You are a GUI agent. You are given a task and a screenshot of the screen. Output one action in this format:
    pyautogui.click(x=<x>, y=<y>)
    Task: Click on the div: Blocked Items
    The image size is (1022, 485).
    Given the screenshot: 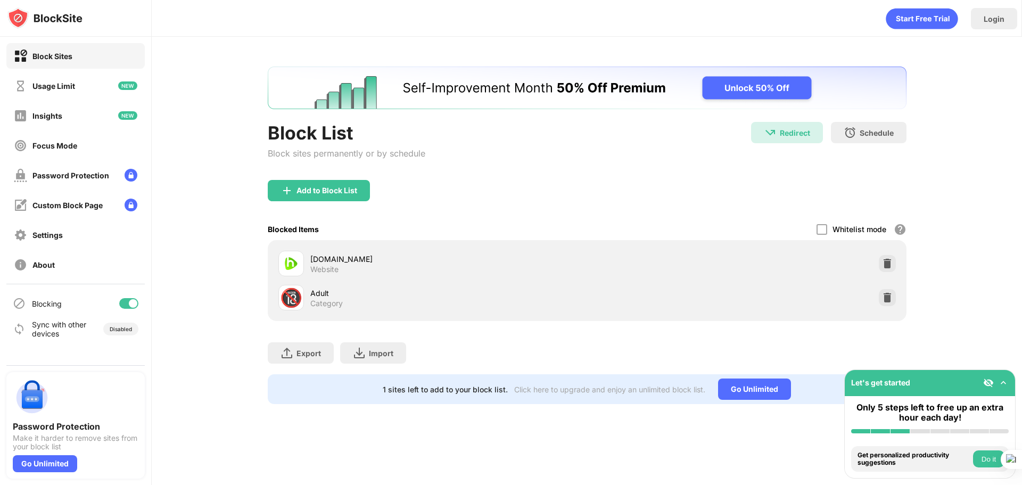 What is the action you would take?
    pyautogui.click(x=293, y=229)
    